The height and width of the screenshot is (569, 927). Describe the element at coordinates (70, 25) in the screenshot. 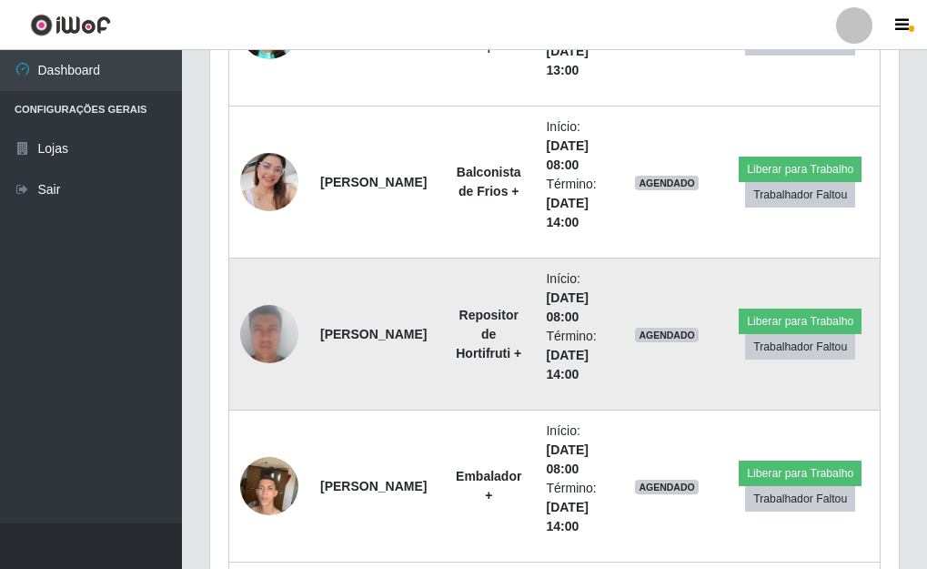

I see `img: CoreUI Logo` at that location.